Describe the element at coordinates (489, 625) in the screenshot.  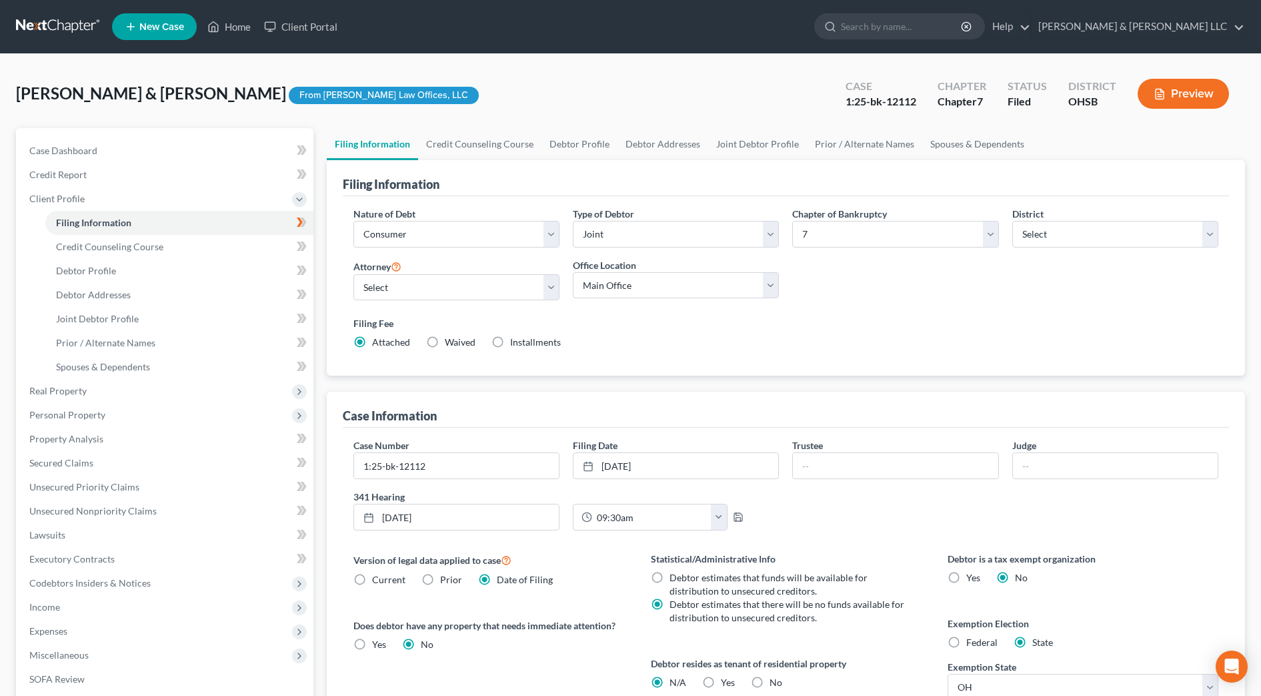
I see `label: Does debtor have any property that needs immediate attention?` at that location.